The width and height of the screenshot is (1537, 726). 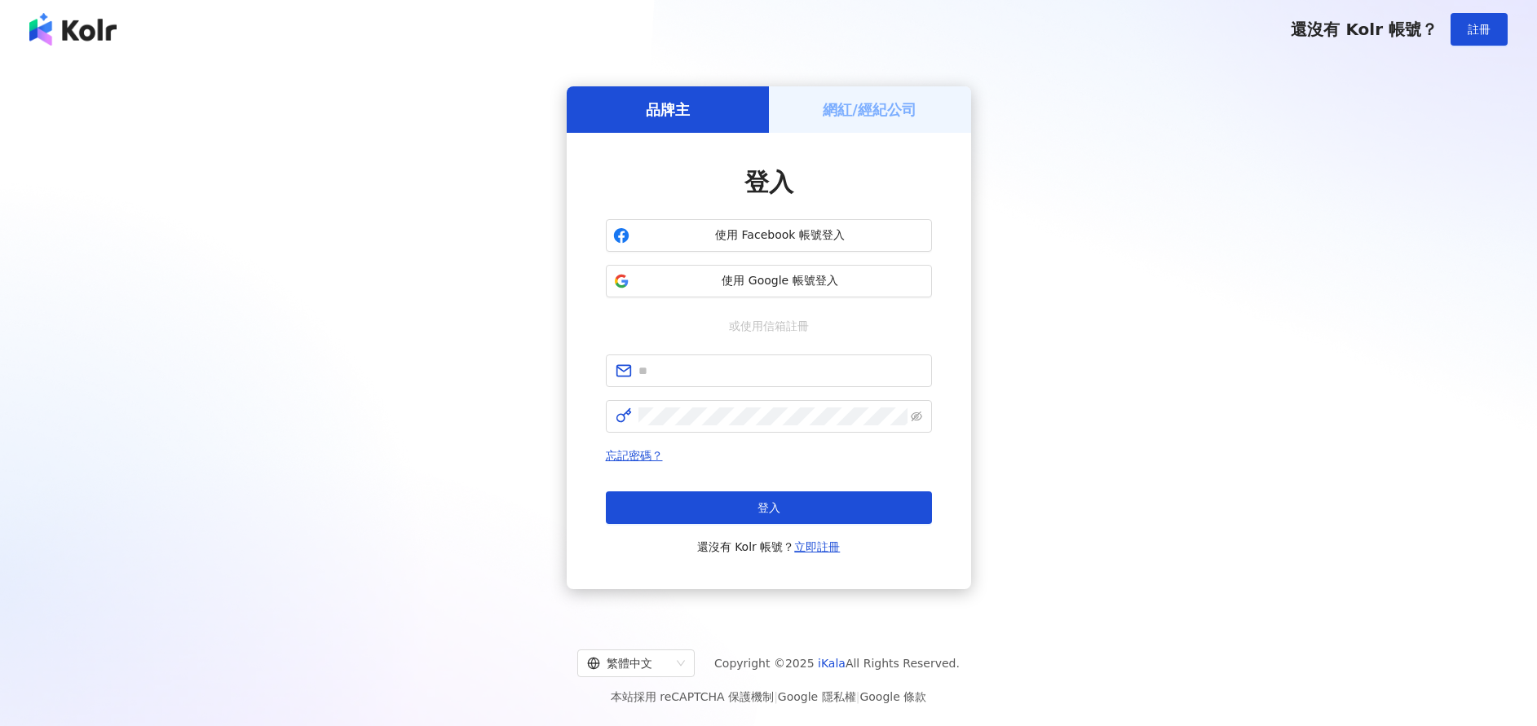 I want to click on a: iKala, so click(x=832, y=664).